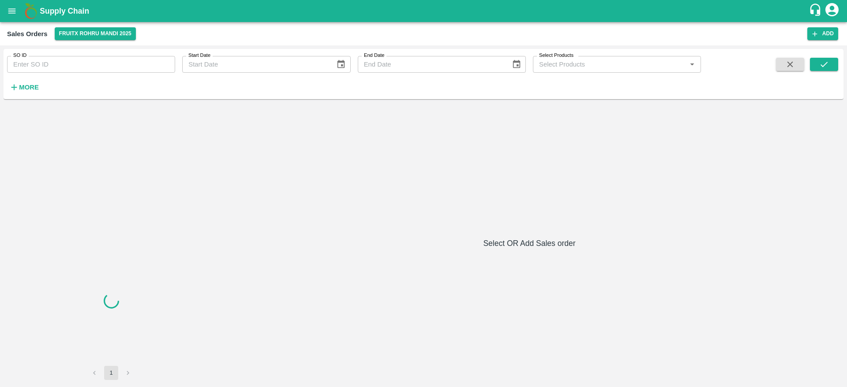  I want to click on button: page 1, so click(111, 373).